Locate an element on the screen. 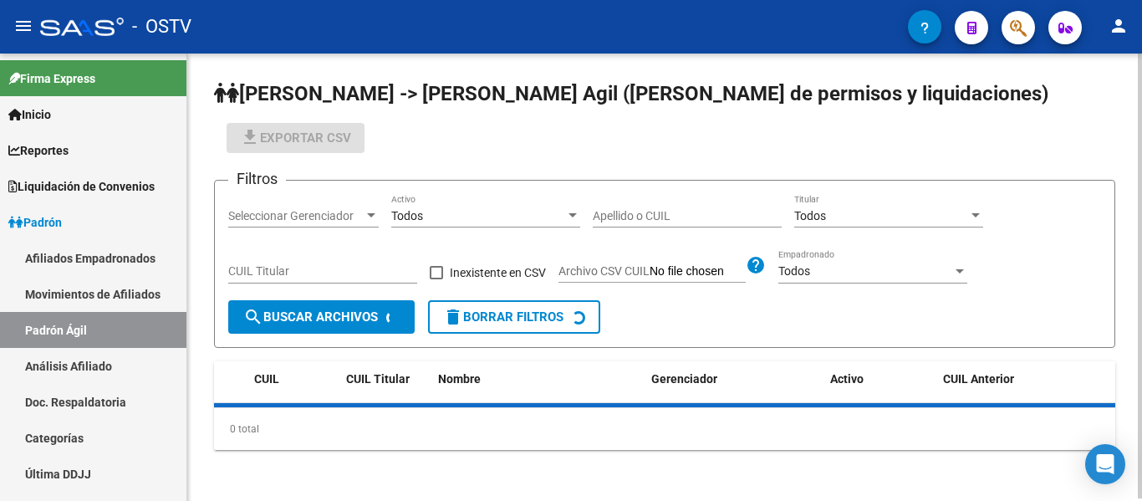 The height and width of the screenshot is (501, 1142). button: Exportar CSV is located at coordinates (295, 138).